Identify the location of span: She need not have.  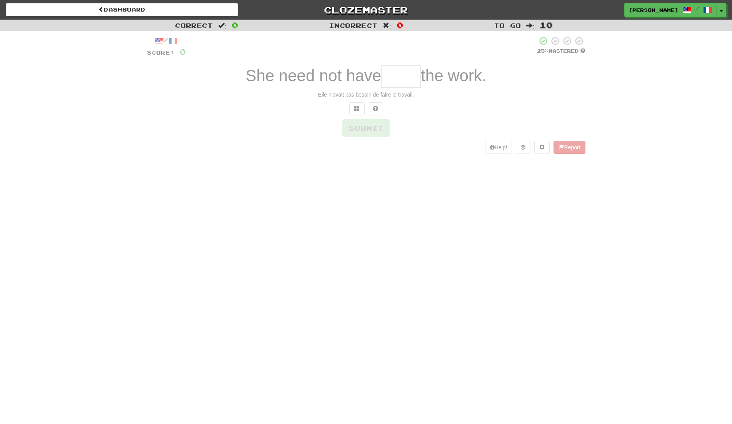
(313, 75).